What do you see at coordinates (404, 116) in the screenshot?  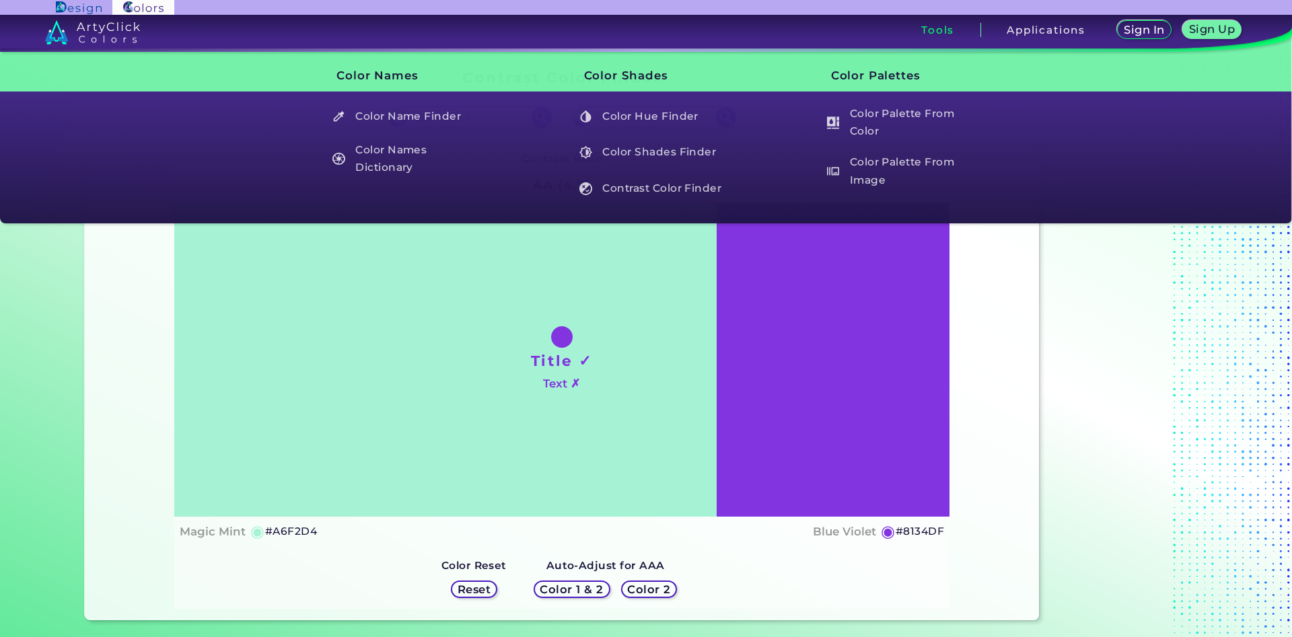 I see `a: Color Name Finder` at bounding box center [404, 116].